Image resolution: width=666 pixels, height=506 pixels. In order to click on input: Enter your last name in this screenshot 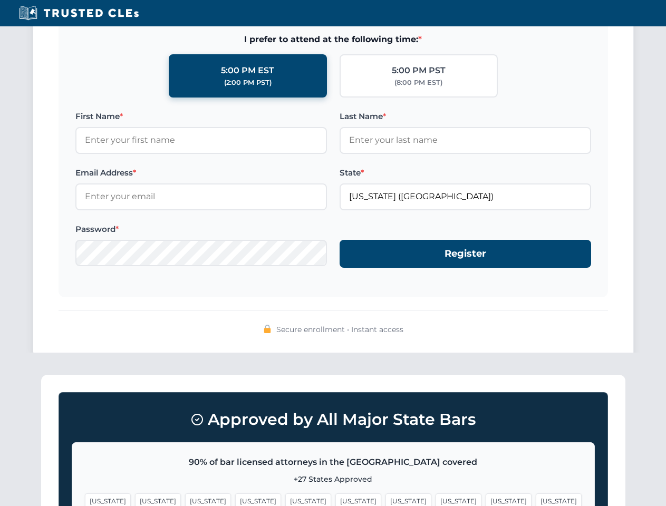, I will do `click(465, 140)`.